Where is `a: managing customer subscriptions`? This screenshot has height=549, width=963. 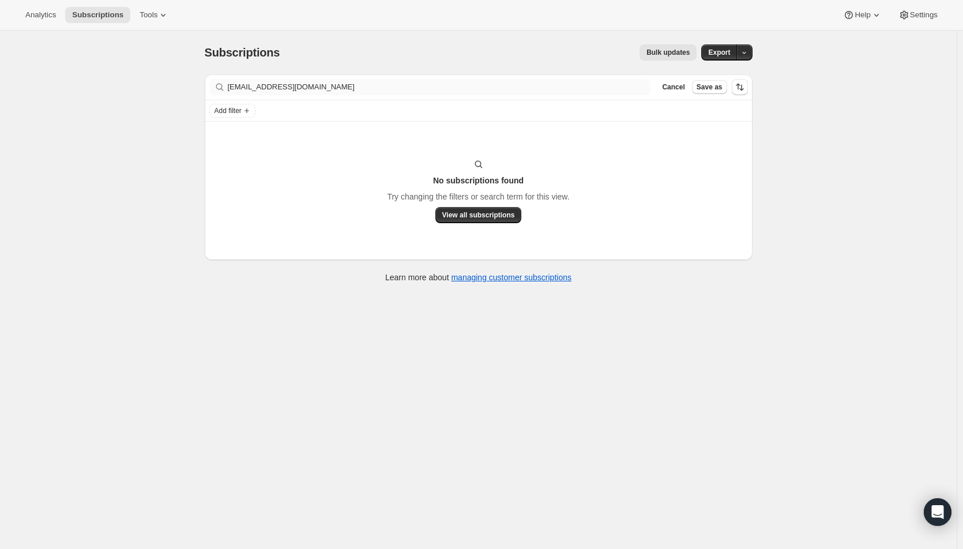
a: managing customer subscriptions is located at coordinates (511, 277).